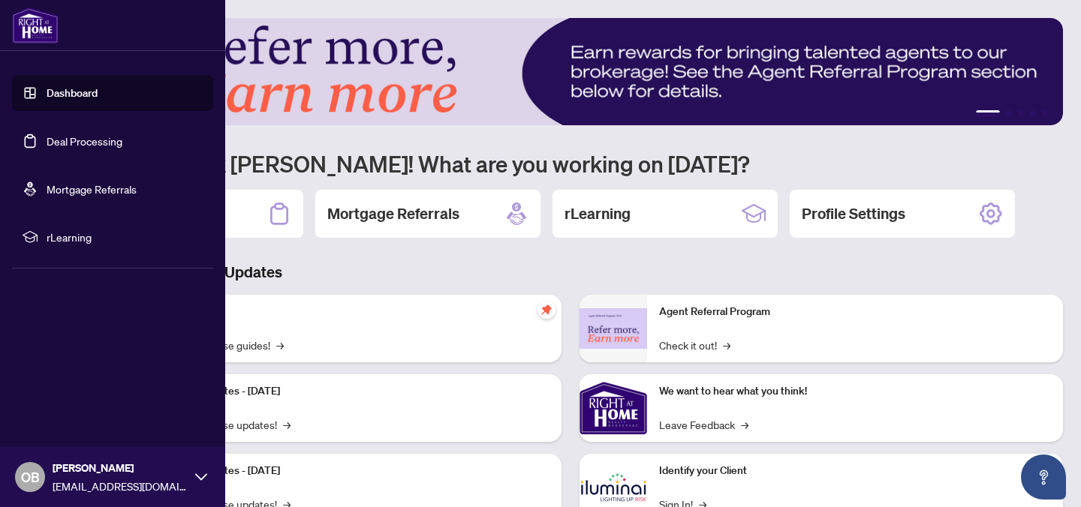 The width and height of the screenshot is (1081, 507). I want to click on img: Slide 0, so click(570, 71).